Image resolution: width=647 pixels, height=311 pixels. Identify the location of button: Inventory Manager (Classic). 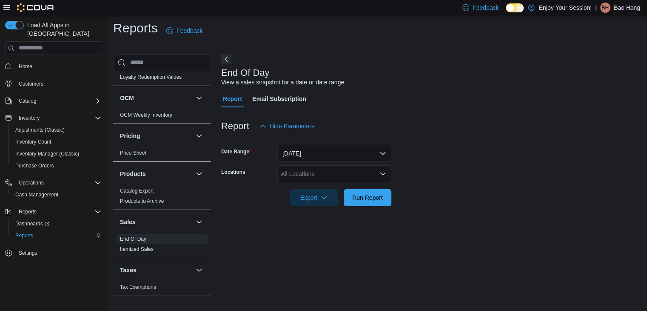
(57, 154).